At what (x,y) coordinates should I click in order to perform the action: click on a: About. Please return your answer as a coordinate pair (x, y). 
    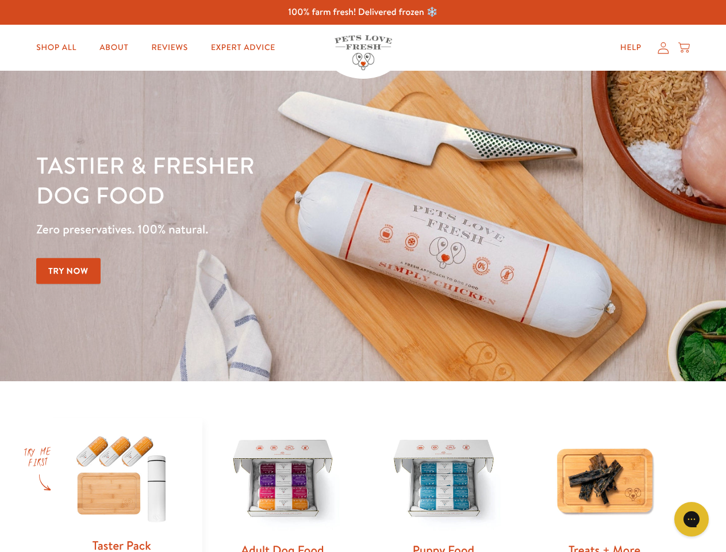
    Looking at the image, I should click on (114, 48).